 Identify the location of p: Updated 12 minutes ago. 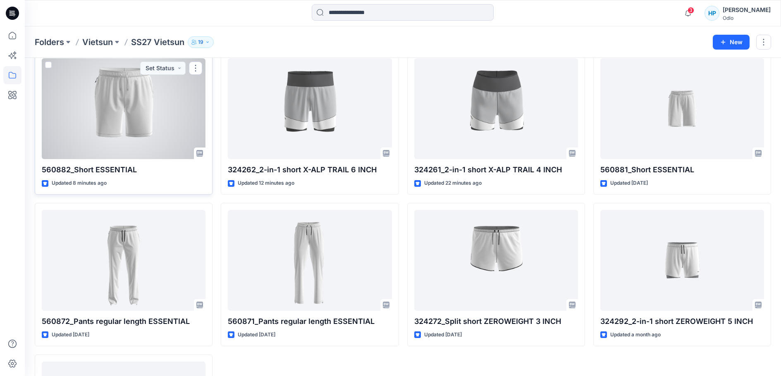
(266, 183).